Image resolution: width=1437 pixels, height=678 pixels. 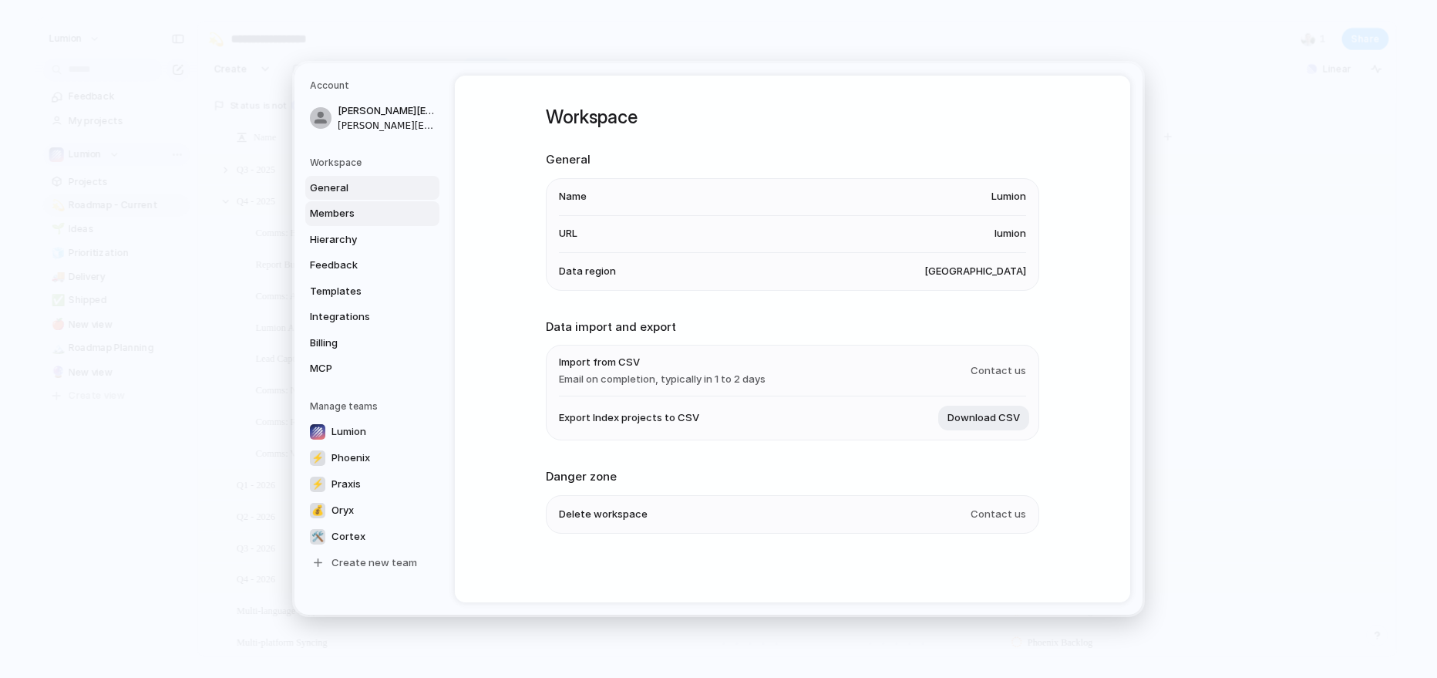 I want to click on span: Create new team, so click(x=374, y=563).